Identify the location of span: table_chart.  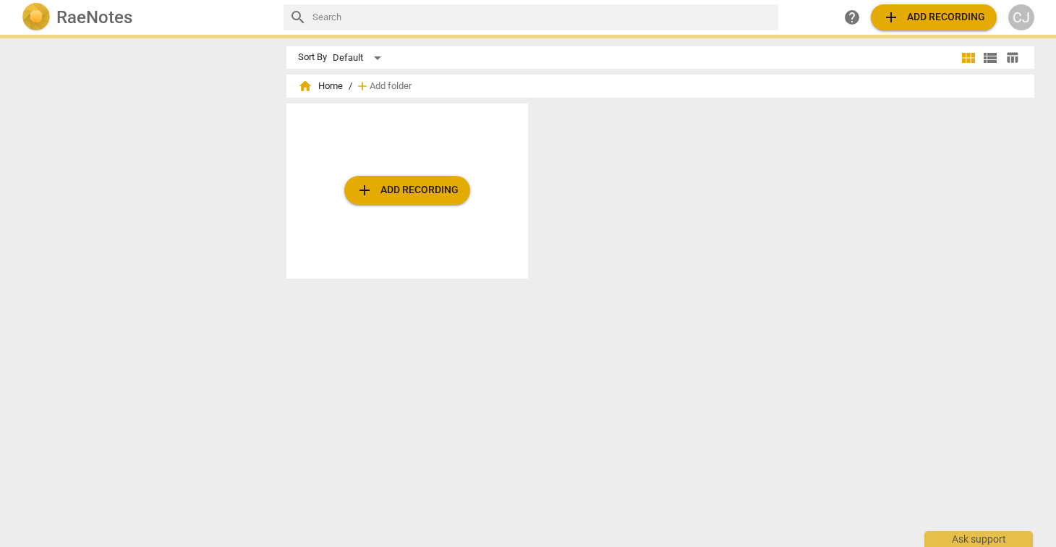
(1012, 57).